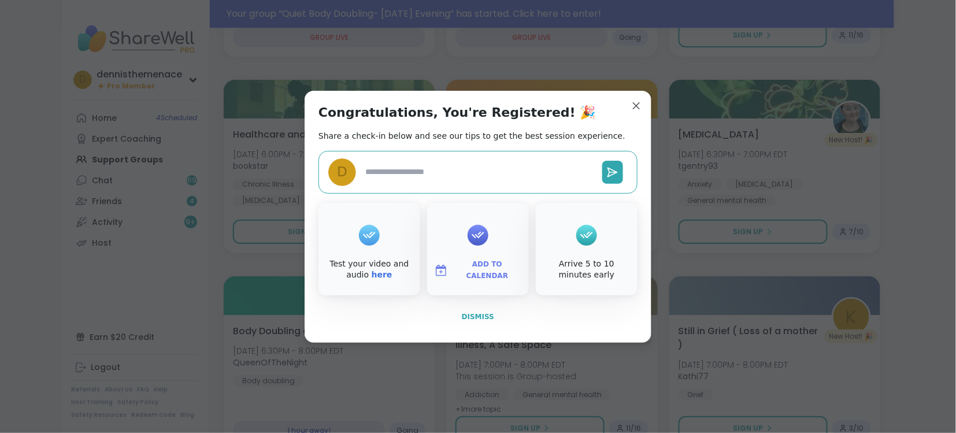  What do you see at coordinates (457, 113) in the screenshot?
I see `h1: Congratulations, You're Registered! 🎉` at bounding box center [457, 113].